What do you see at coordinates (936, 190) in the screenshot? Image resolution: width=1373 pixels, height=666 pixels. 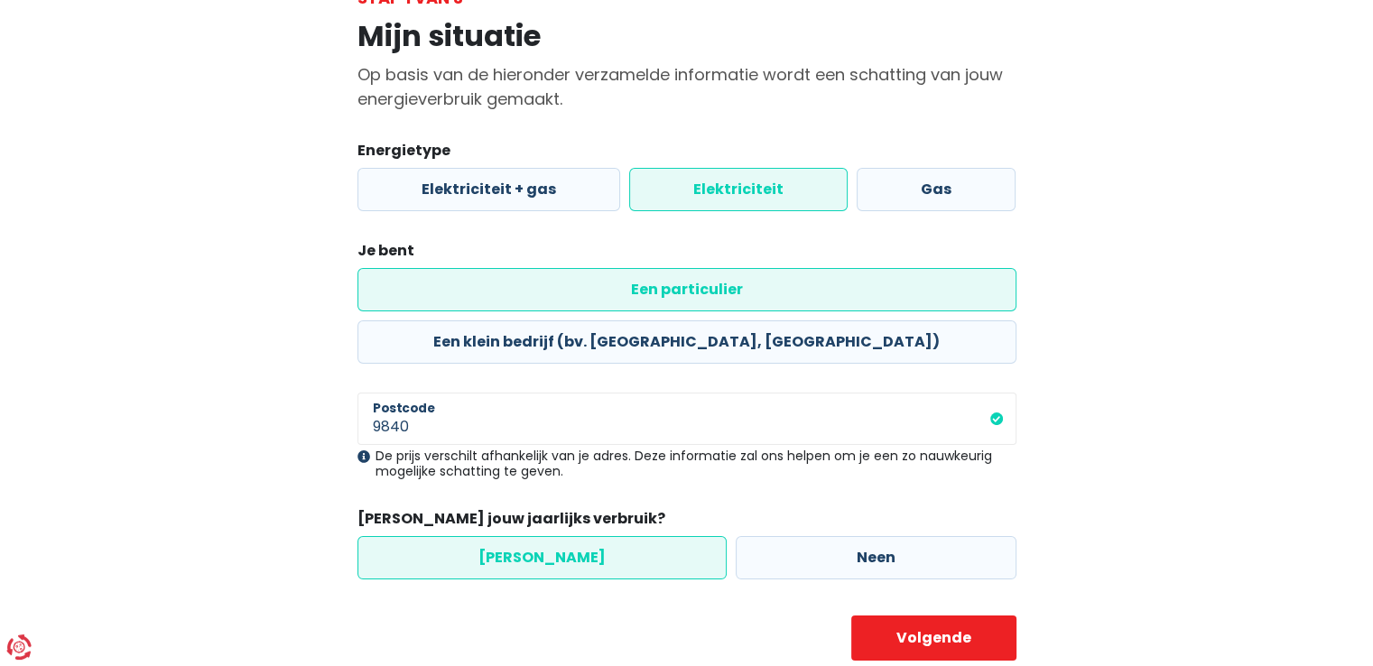 I see `label: Gas` at bounding box center [936, 190].